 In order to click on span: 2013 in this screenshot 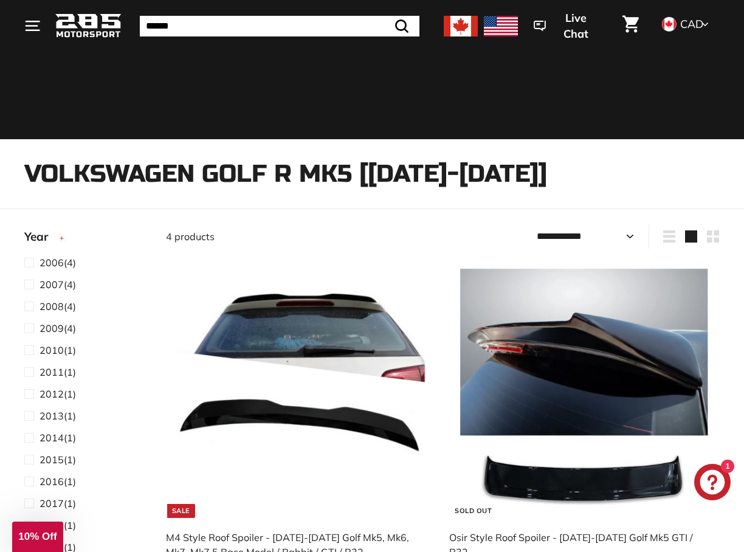, I will do `click(52, 416)`.